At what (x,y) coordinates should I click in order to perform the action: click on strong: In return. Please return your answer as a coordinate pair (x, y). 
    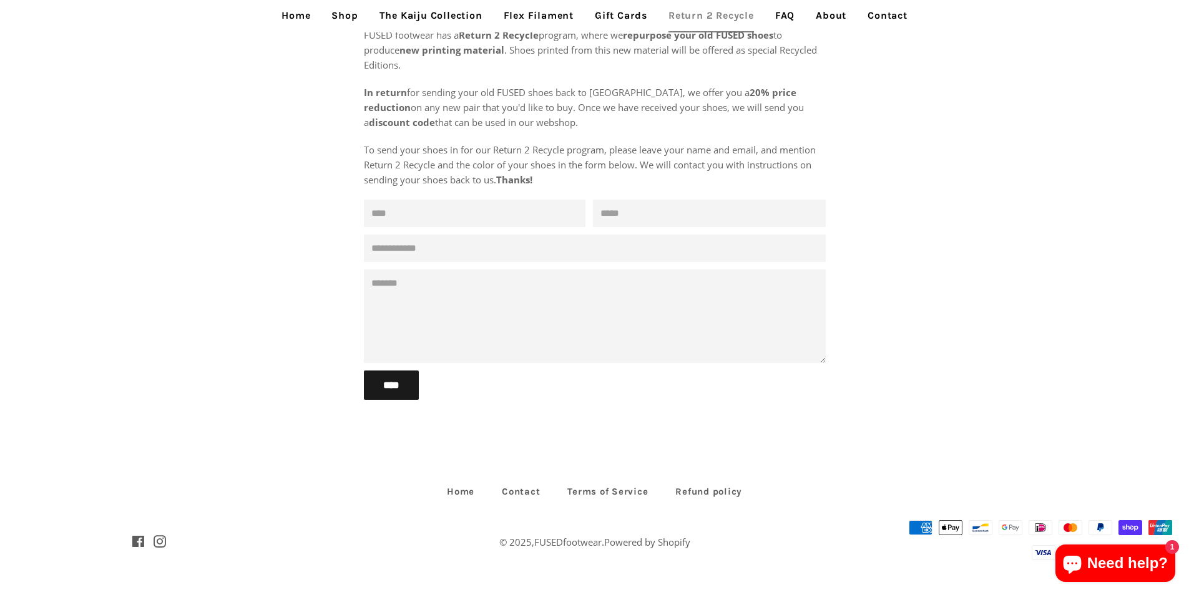
    Looking at the image, I should click on (385, 92).